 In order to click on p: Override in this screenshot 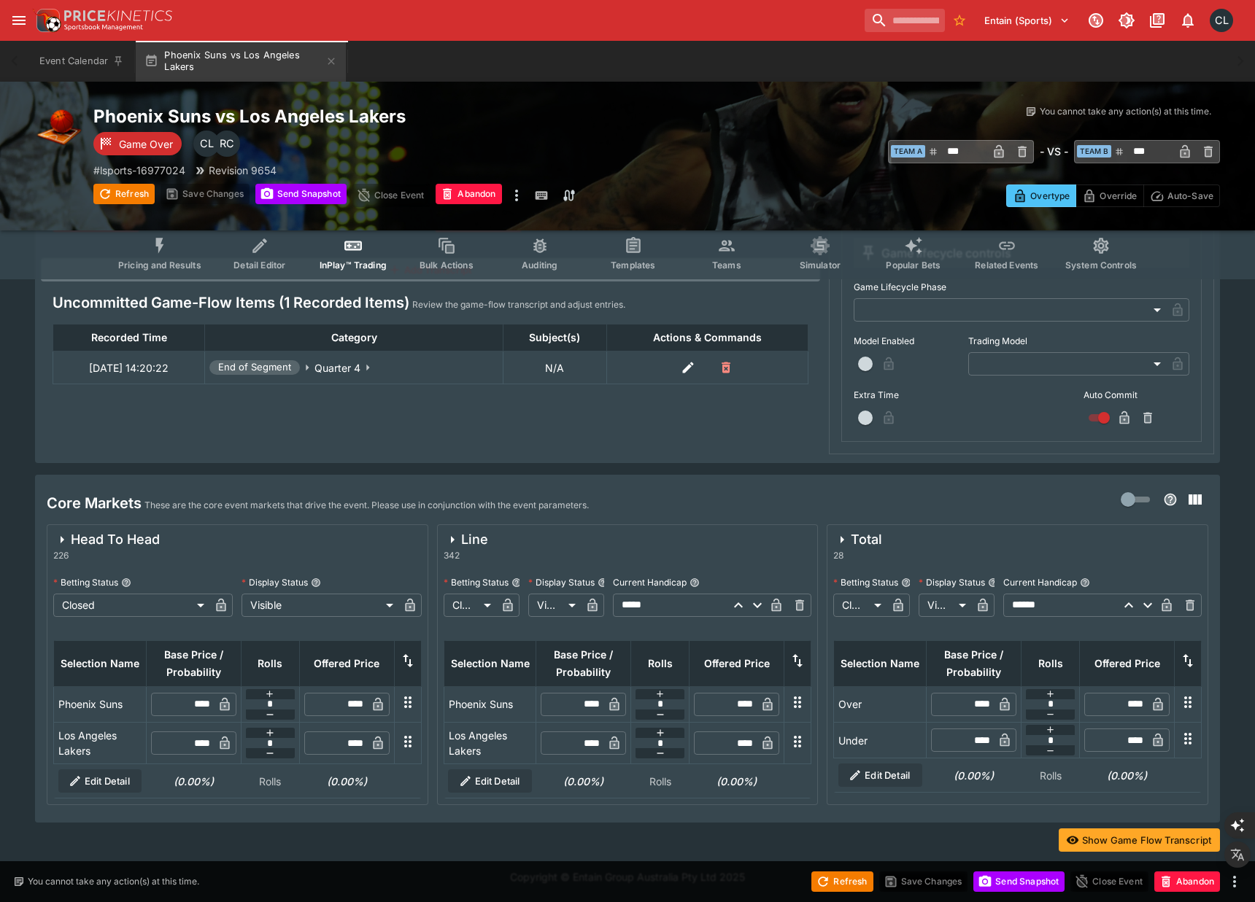, I will do `click(1118, 195)`.